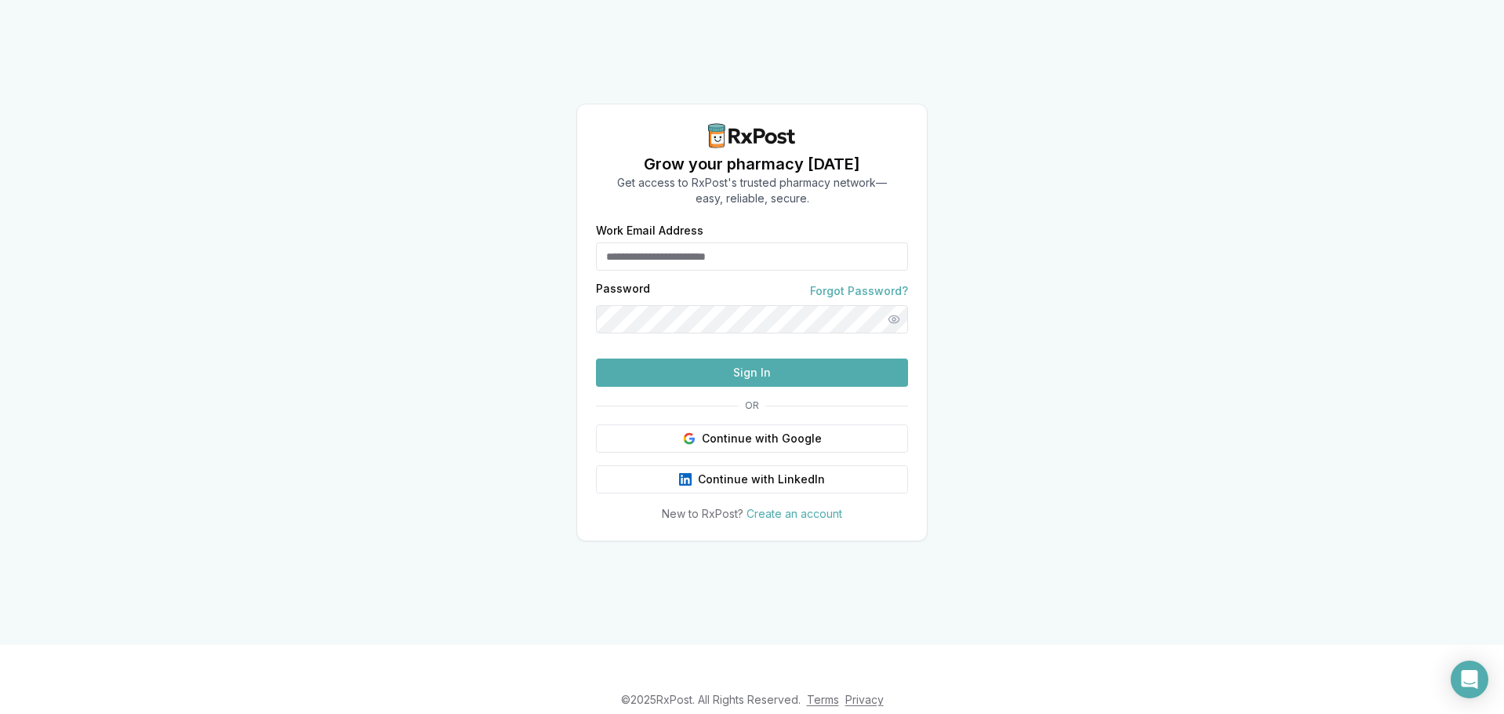 The image size is (1504, 714). I want to click on a: Terms, so click(823, 699).